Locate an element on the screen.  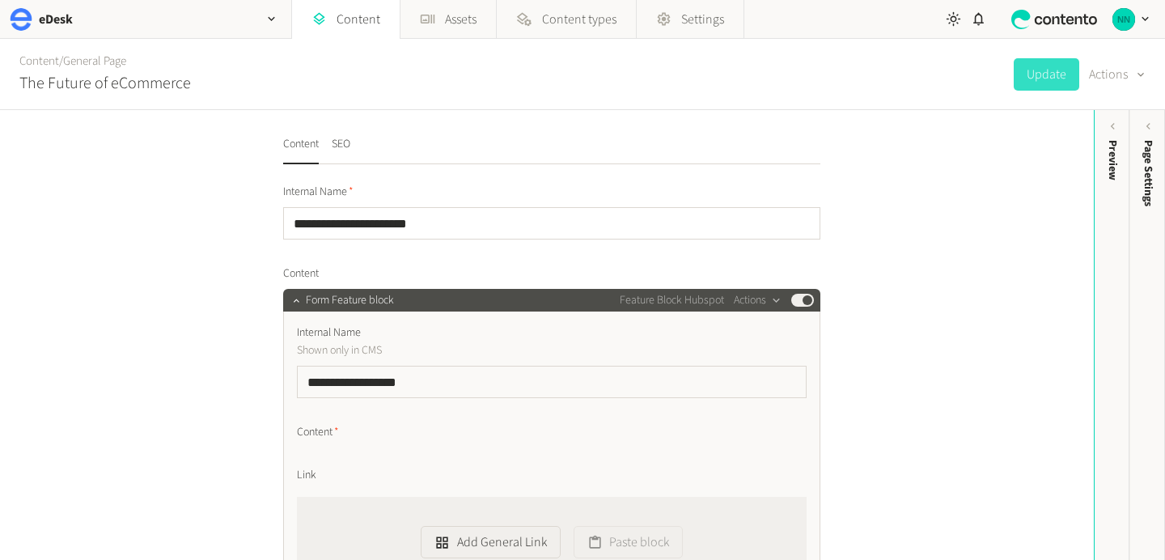
button: Content is located at coordinates (301, 150).